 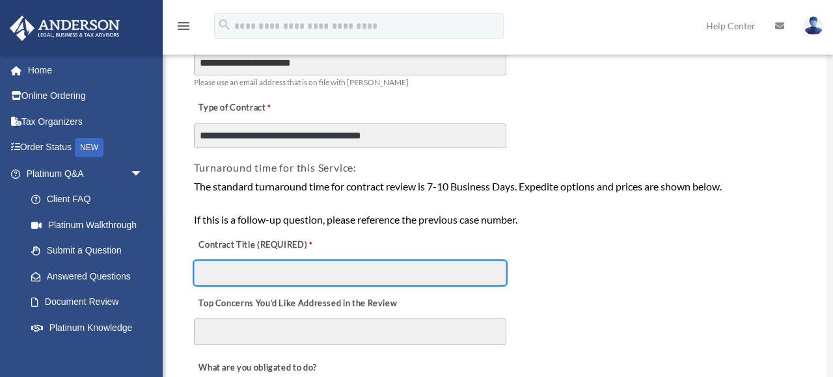 I want to click on a: Order StatusNEW, so click(x=86, y=148).